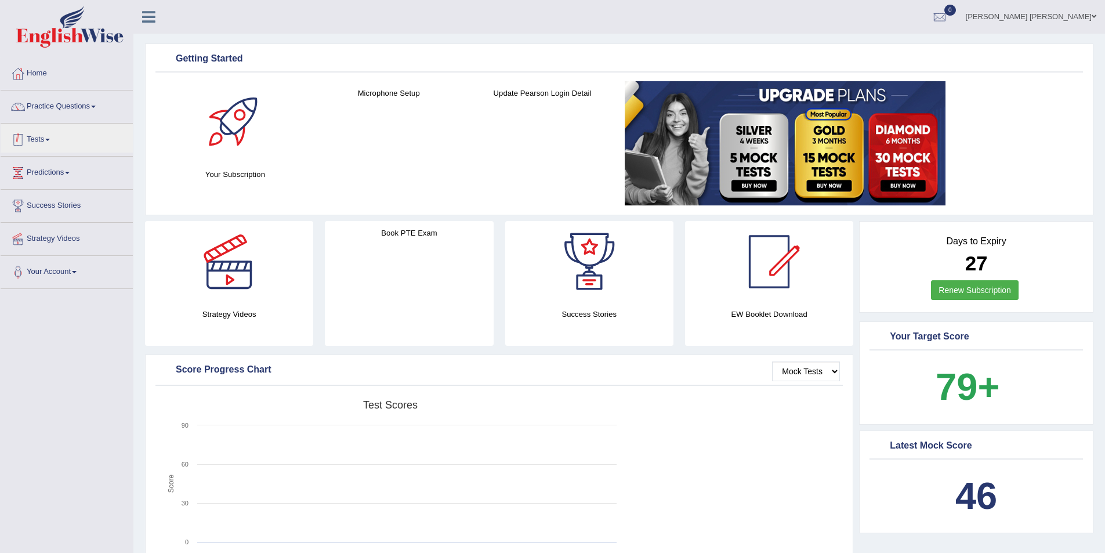  What do you see at coordinates (67, 270) in the screenshot?
I see `a: Your Account` at bounding box center [67, 270].